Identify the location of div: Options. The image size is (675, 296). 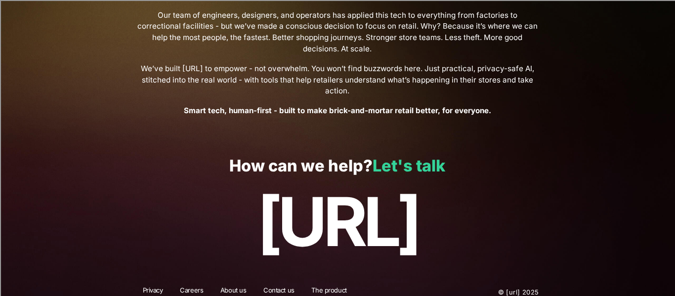
(338, 44).